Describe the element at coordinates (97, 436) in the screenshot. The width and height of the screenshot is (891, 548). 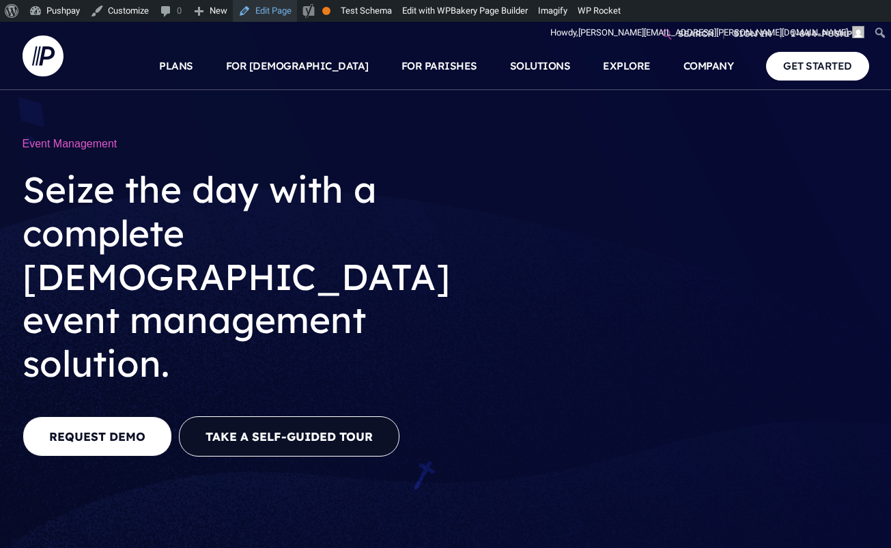
I see `a: REQUEST DEMO` at that location.